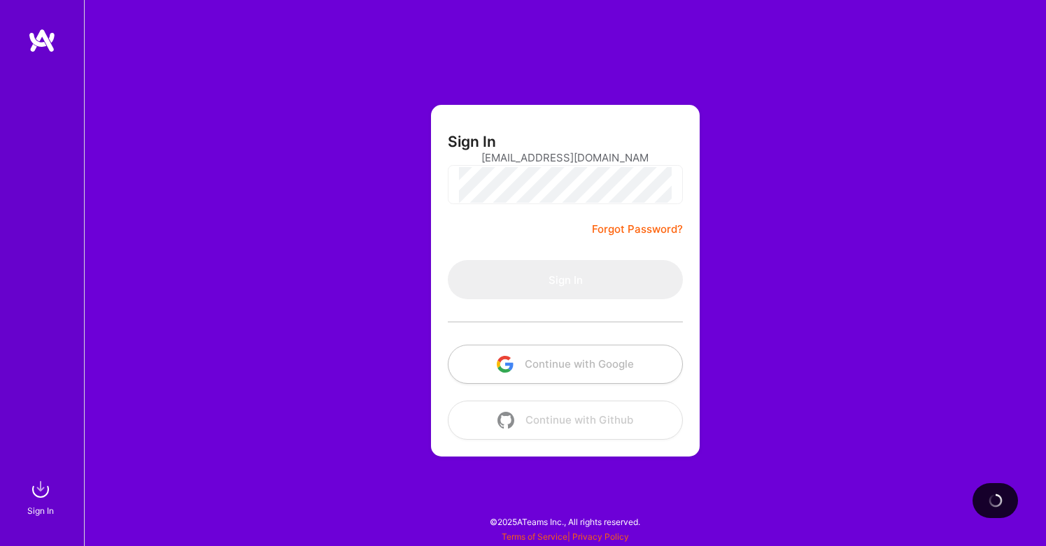  What do you see at coordinates (565, 280) in the screenshot?
I see `button: Sign In` at bounding box center [565, 280].